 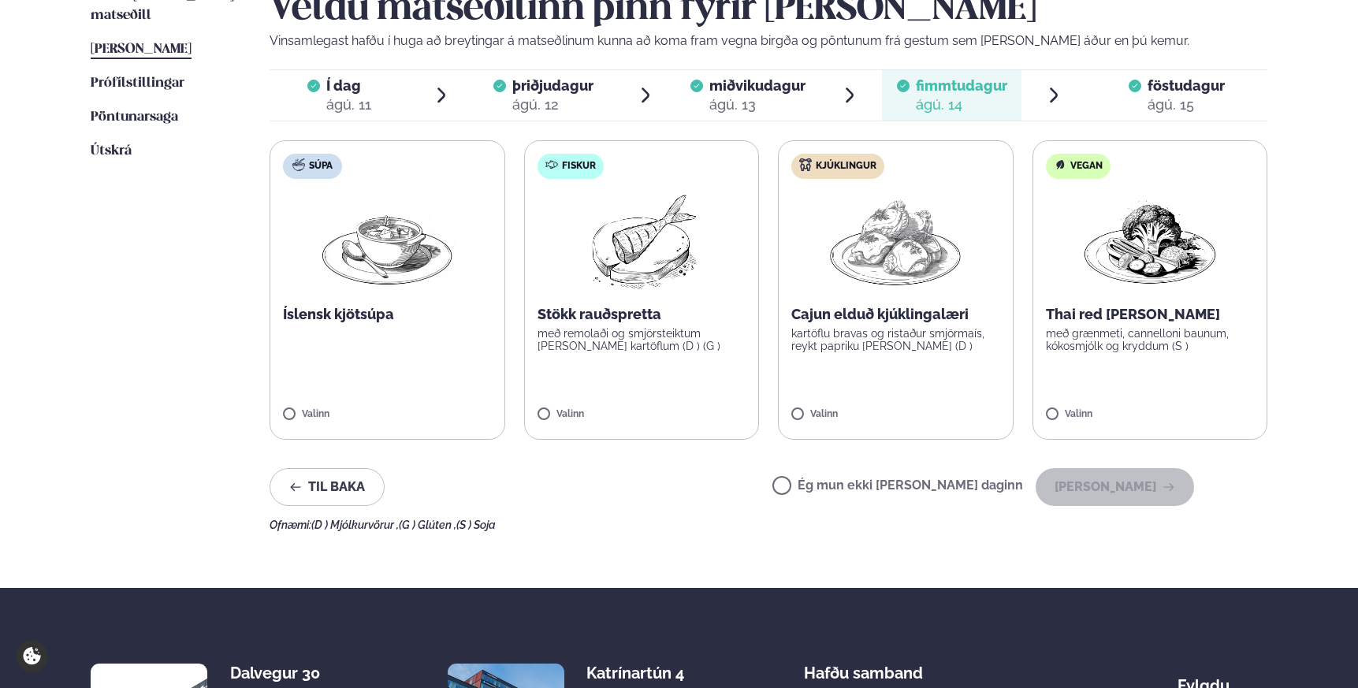 What do you see at coordinates (32, 656) in the screenshot?
I see `a: Cookie settings` at bounding box center [32, 656].